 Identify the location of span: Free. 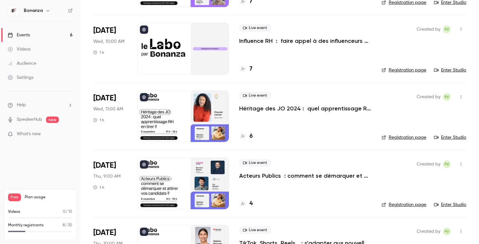
(14, 197).